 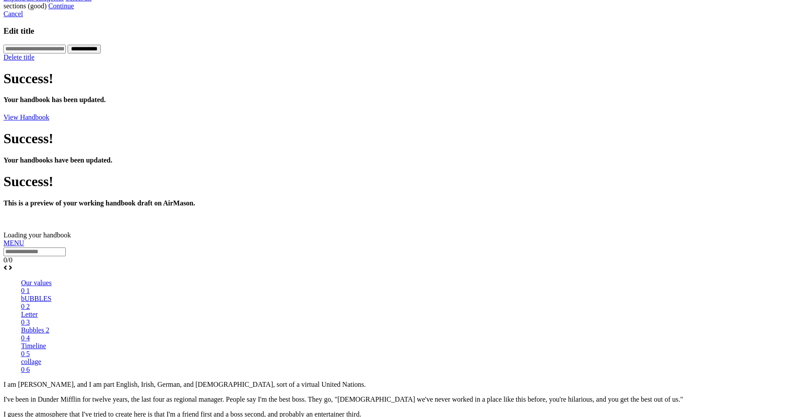 What do you see at coordinates (19, 57) in the screenshot?
I see `a: Delete title` at bounding box center [19, 57].